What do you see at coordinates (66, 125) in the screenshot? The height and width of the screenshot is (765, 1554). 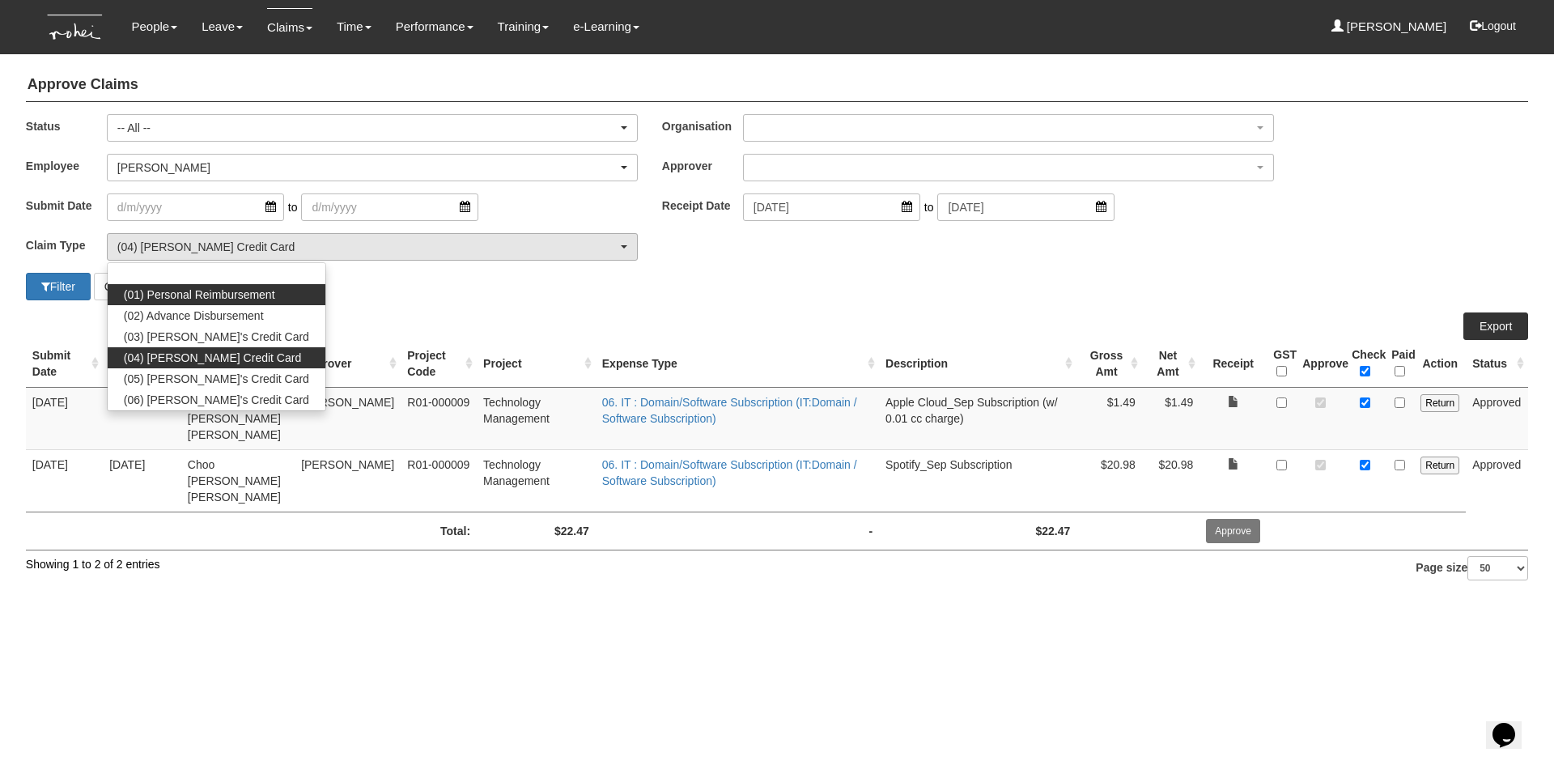 I see `label: Status` at bounding box center [66, 125].